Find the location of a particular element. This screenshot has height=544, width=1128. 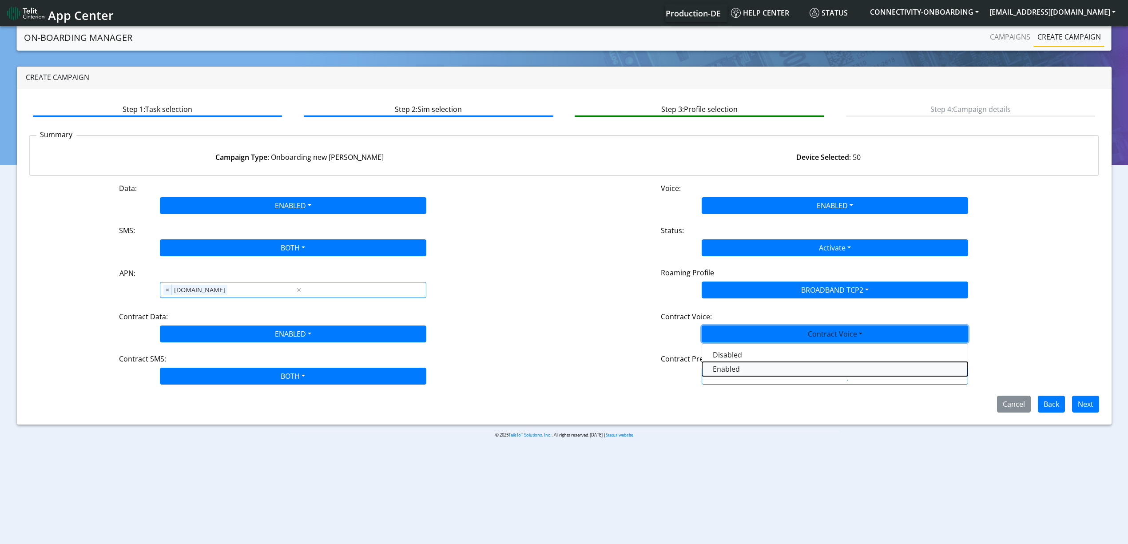

span: Clear all is located at coordinates (298, 290).